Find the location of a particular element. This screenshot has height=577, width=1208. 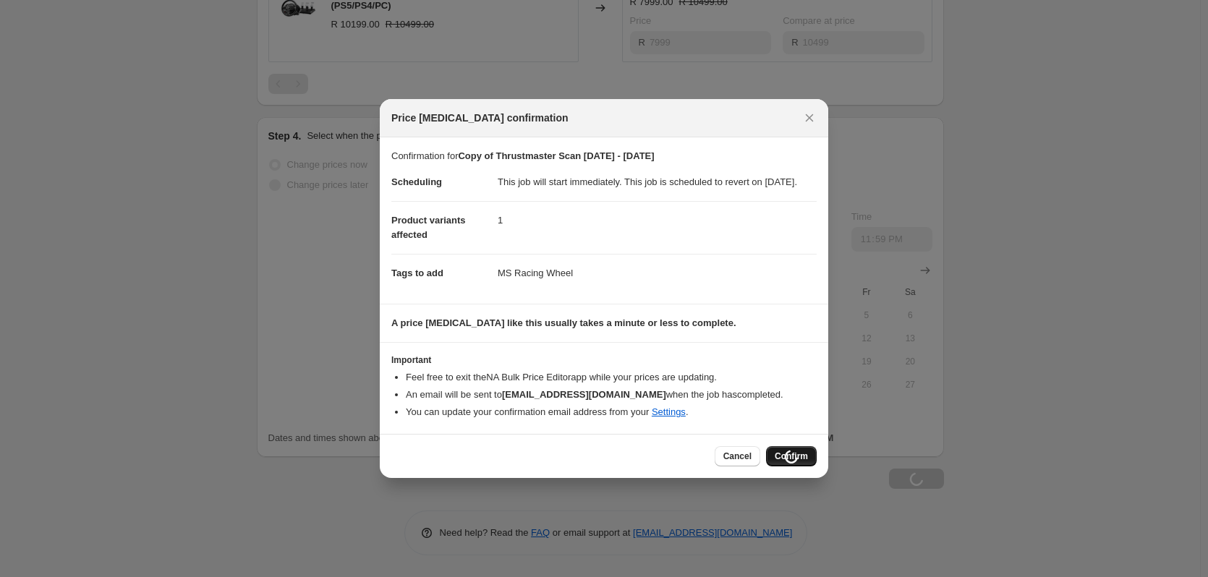

dd: 1 is located at coordinates (657, 220).